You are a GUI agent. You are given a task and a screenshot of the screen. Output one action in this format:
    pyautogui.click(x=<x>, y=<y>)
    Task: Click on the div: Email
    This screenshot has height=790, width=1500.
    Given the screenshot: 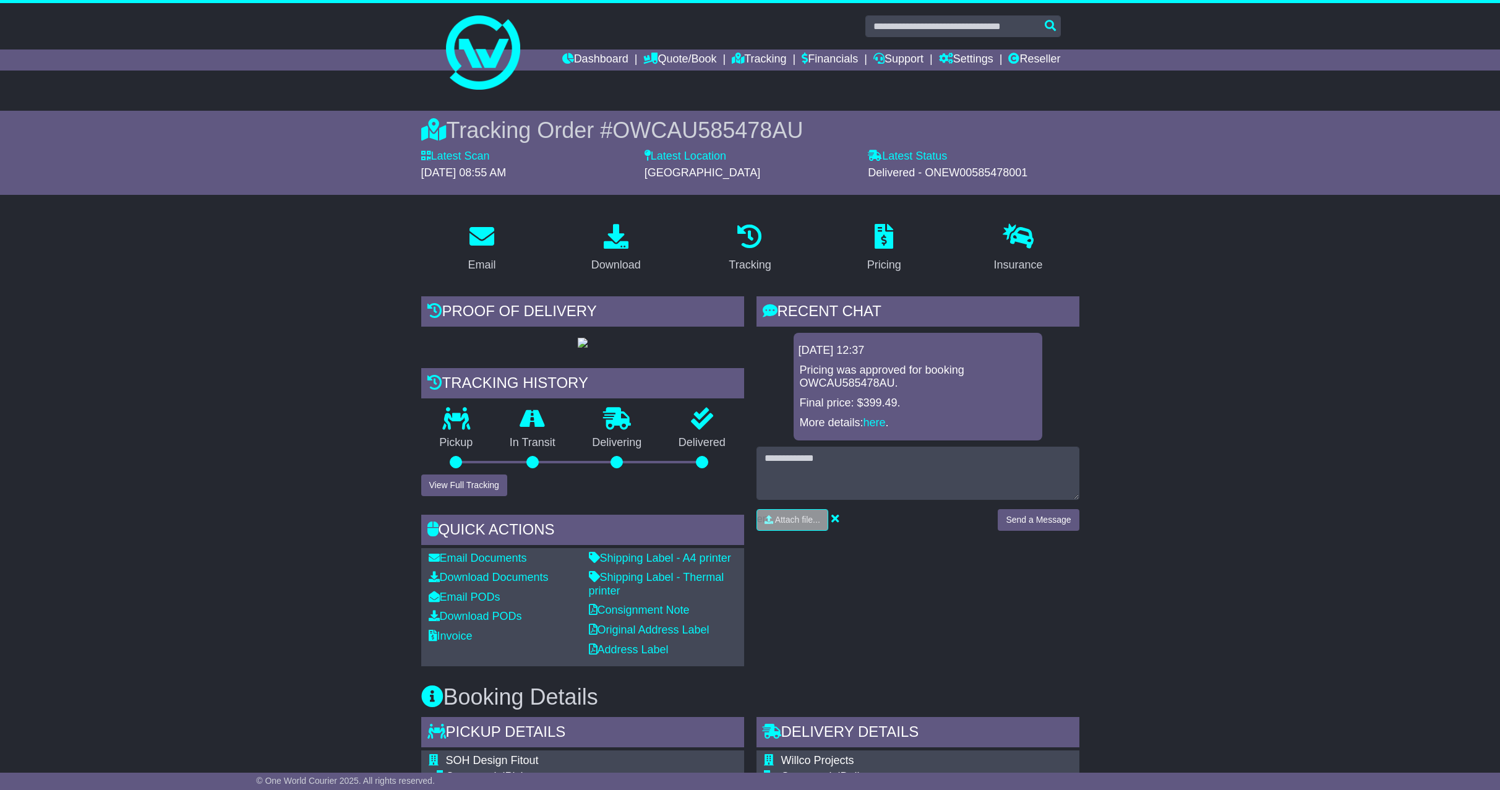 What is the action you would take?
    pyautogui.click(x=481, y=265)
    